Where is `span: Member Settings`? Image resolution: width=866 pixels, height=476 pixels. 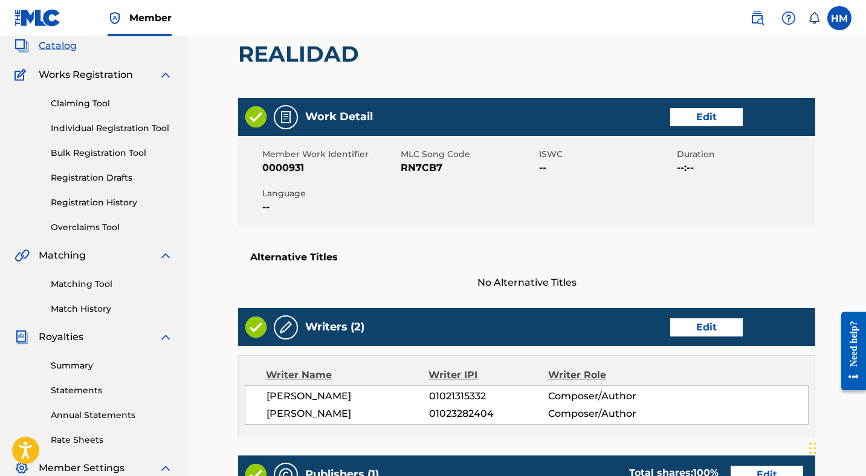
span: Member Settings is located at coordinates (82, 469).